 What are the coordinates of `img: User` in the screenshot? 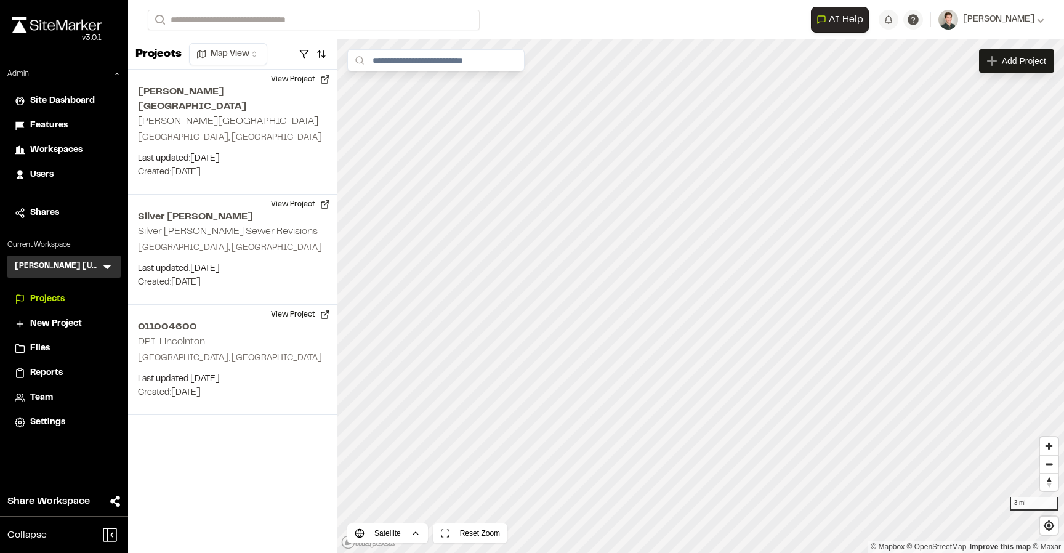 It's located at (948, 20).